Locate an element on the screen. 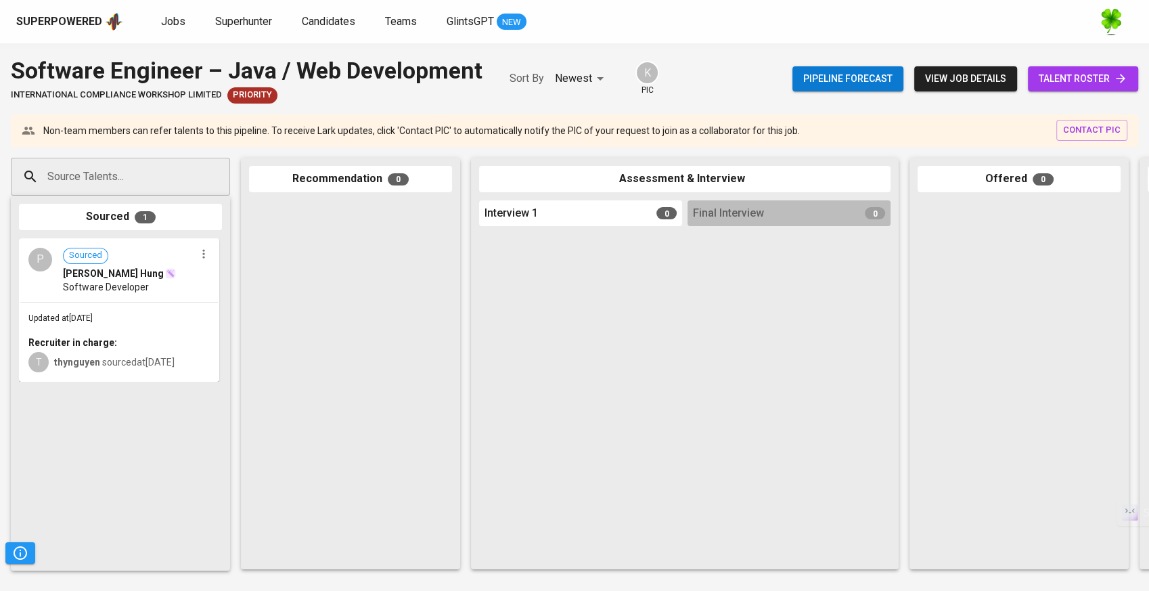 This screenshot has width=1149, height=591. a: Teams is located at coordinates (402, 22).